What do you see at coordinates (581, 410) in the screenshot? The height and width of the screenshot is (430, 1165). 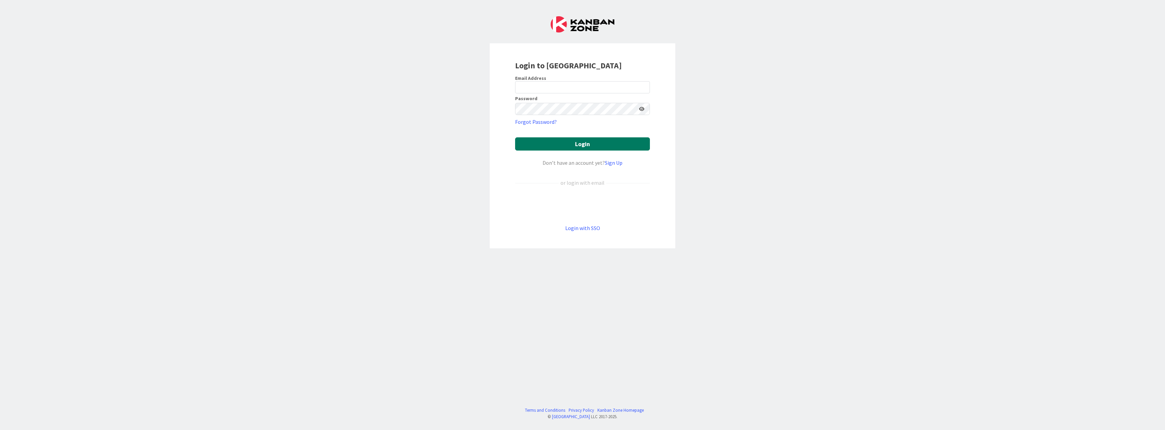 I see `a: Privacy Policy` at bounding box center [581, 410].